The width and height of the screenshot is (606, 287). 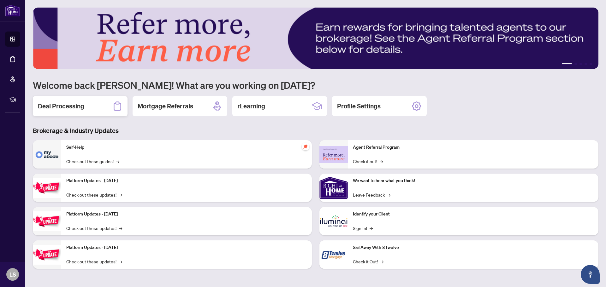 What do you see at coordinates (590, 64) in the screenshot?
I see `button: 5` at bounding box center [590, 64].